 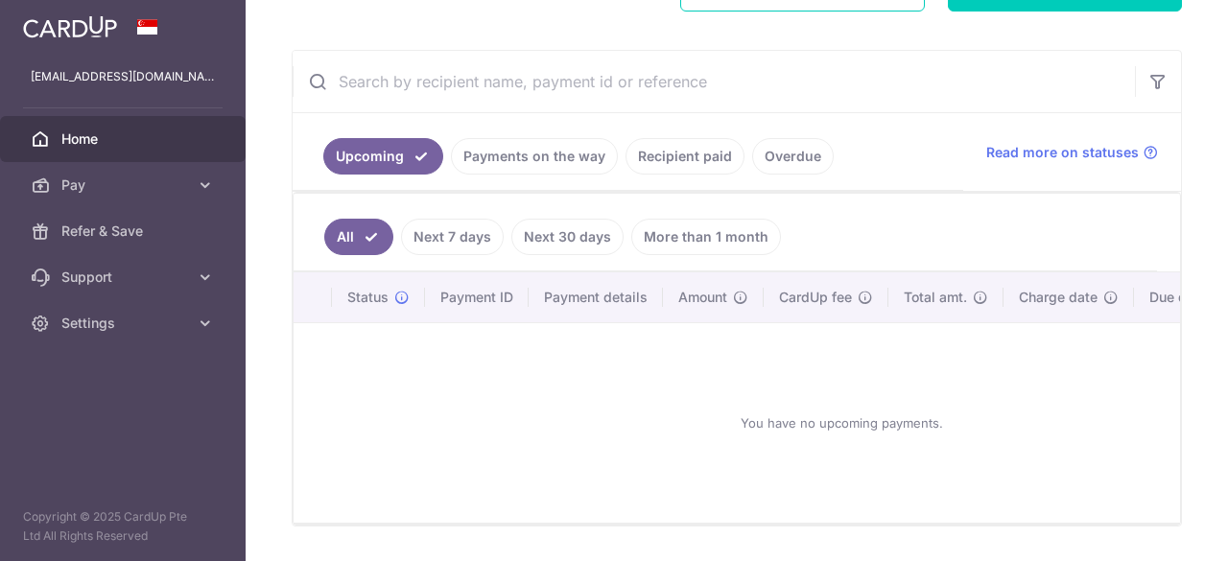 I want to click on a: Upcoming, so click(x=383, y=156).